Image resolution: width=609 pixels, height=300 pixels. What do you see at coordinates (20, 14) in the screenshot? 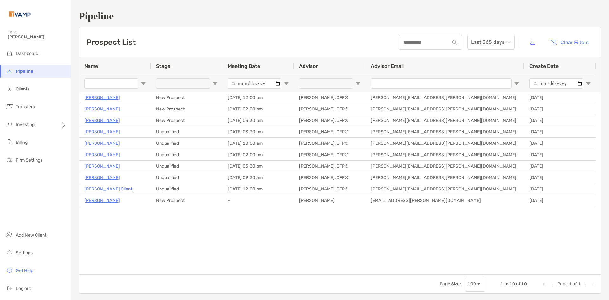
I see `img: Zoe Logo` at bounding box center [20, 14].